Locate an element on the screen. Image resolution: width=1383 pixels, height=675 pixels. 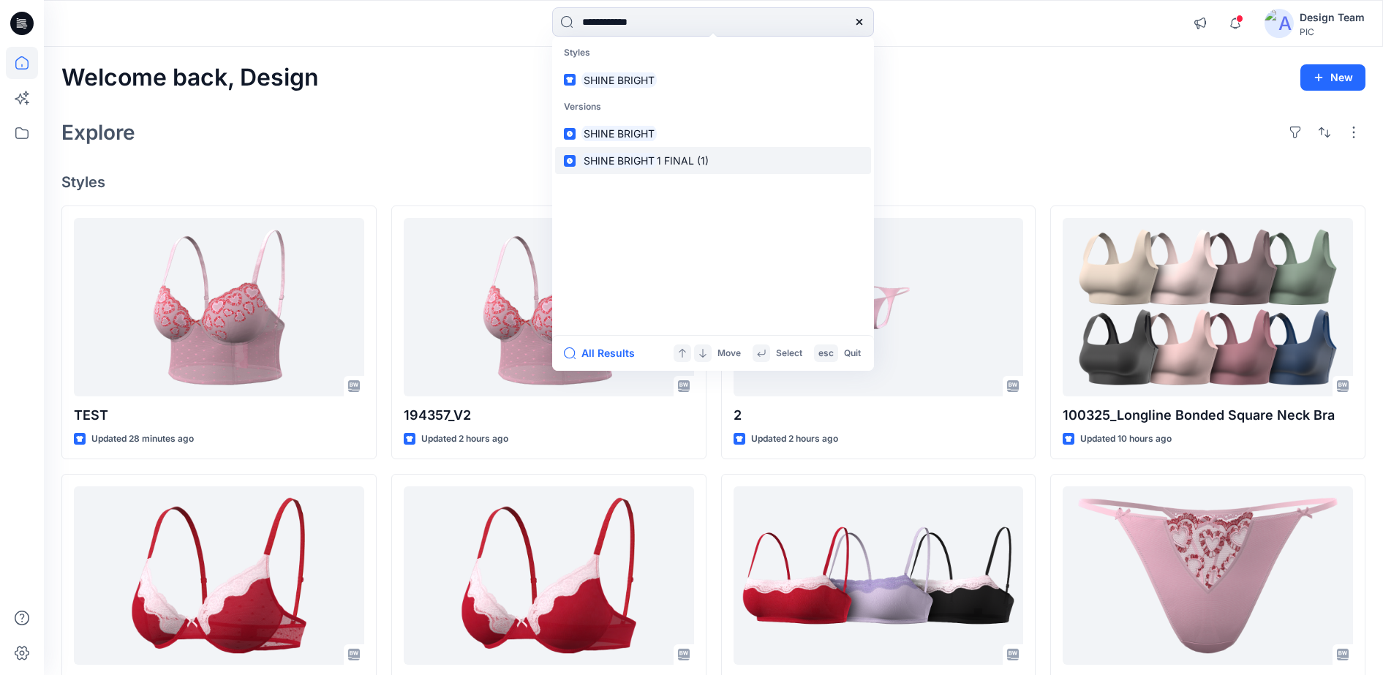
p: TEST is located at coordinates (219, 415).